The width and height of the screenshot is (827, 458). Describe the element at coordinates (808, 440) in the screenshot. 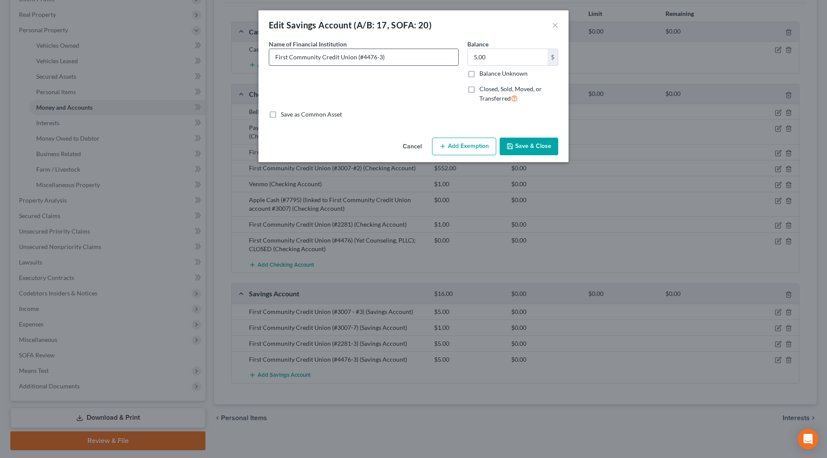

I see `div: Open Intercom Messenger` at that location.